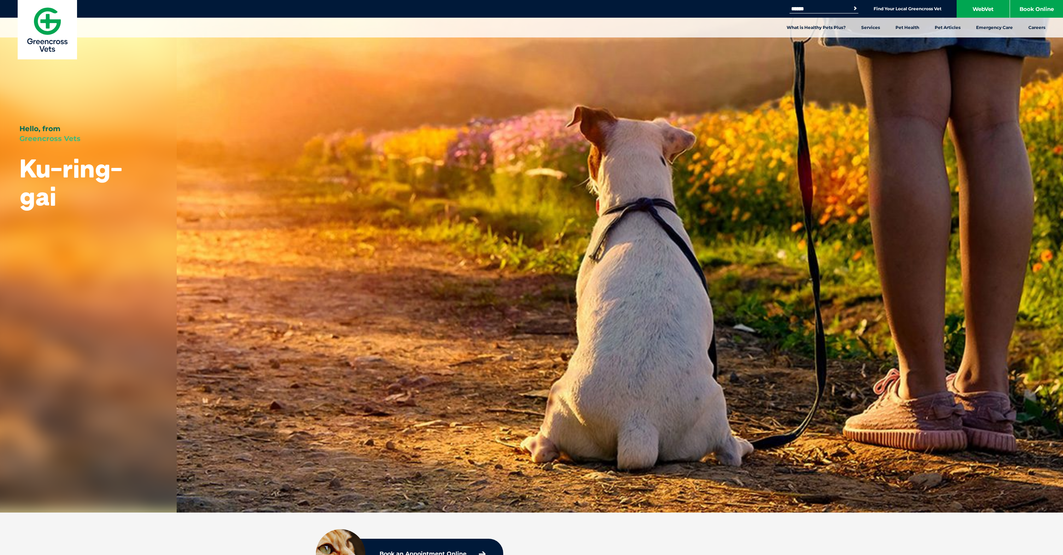  Describe the element at coordinates (1037, 28) in the screenshot. I see `a: Careers` at that location.